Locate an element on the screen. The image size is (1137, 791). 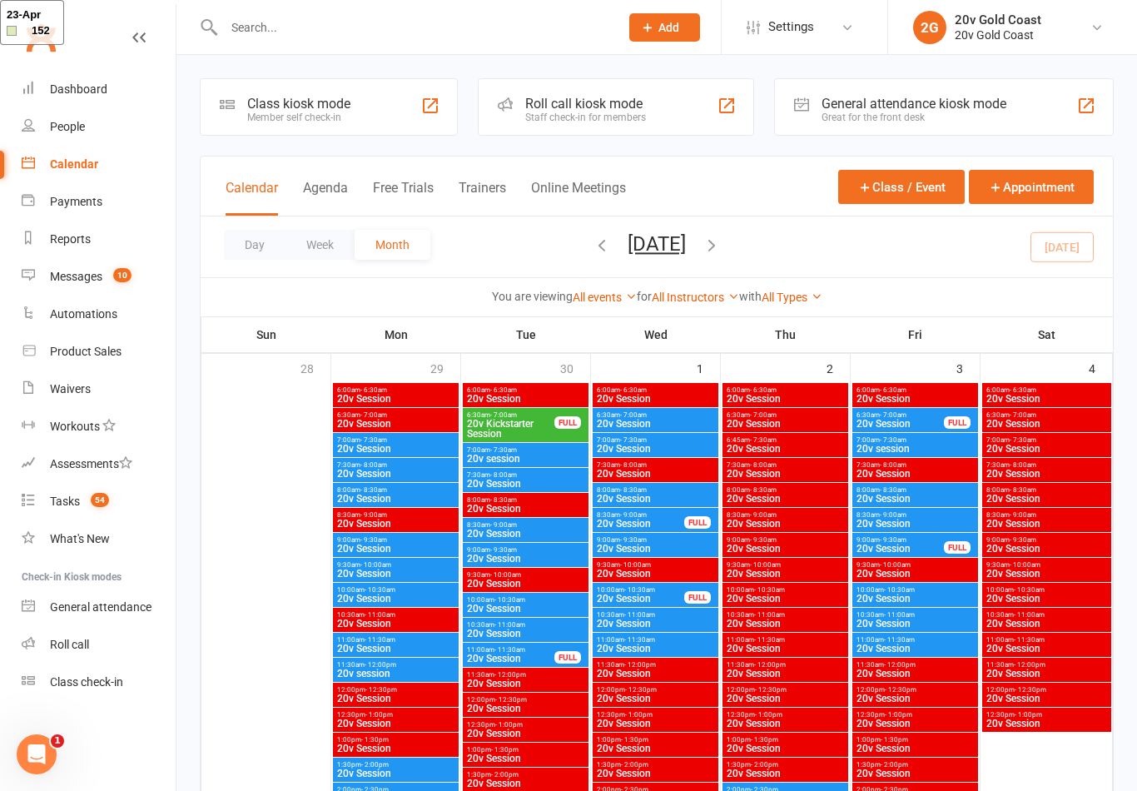
th: Mon is located at coordinates (396, 335).